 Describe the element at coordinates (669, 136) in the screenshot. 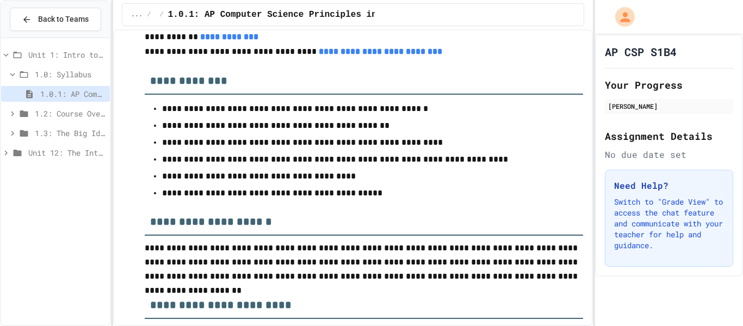

I see `h2: Assignment Details` at that location.